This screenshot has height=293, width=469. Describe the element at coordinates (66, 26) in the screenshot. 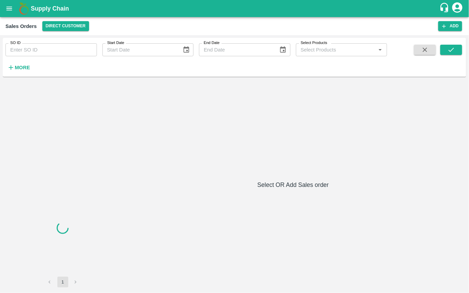

I see `button: Select DC` at that location.